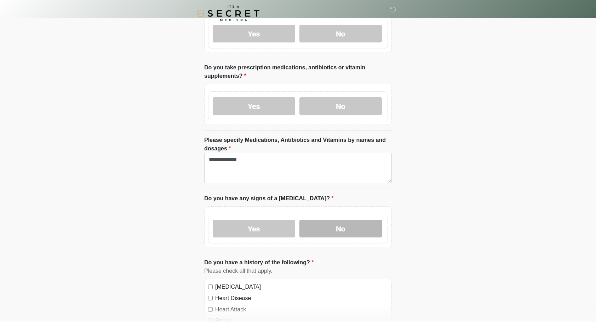 This screenshot has width=596, height=322. What do you see at coordinates (302, 298) in the screenshot?
I see `label: Heart Disease` at bounding box center [302, 298].